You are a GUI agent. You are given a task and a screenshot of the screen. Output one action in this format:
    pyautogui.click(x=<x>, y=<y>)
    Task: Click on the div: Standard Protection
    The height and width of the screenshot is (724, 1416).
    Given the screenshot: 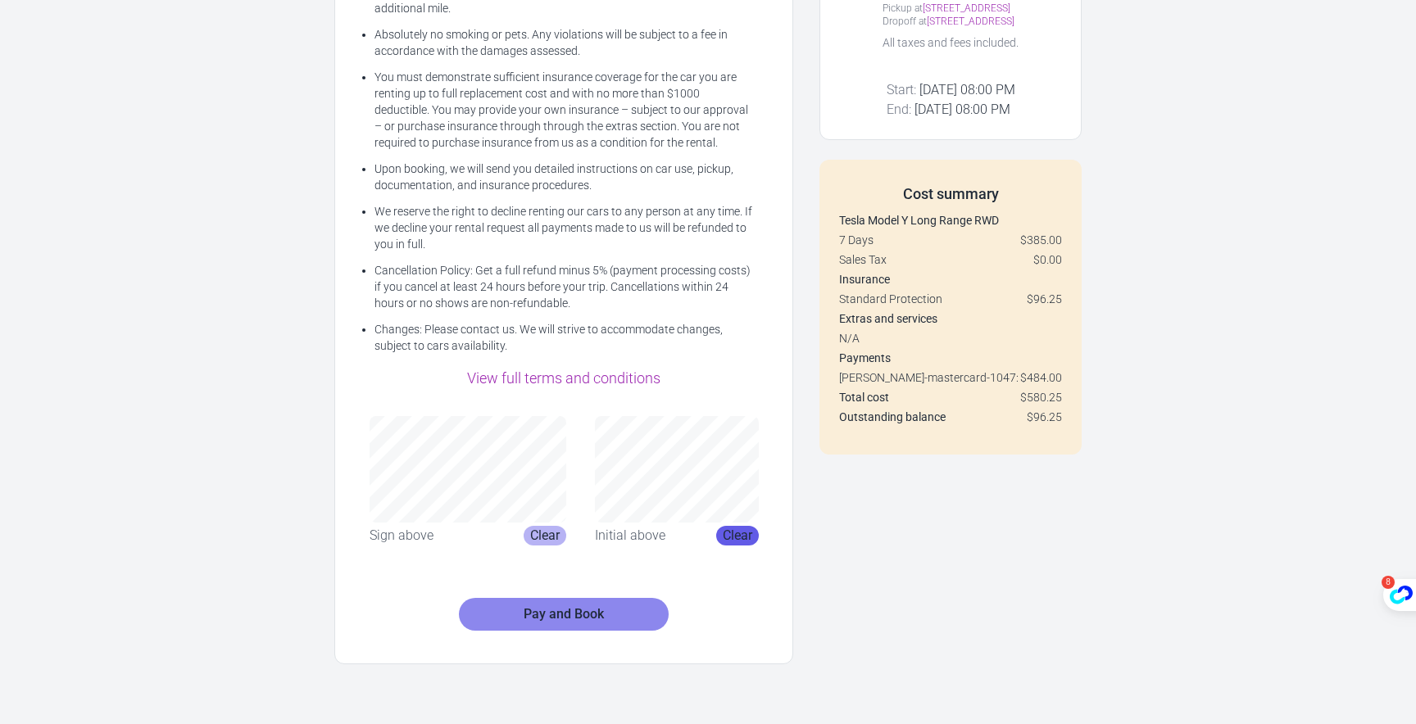 What is the action you would take?
    pyautogui.click(x=950, y=299)
    